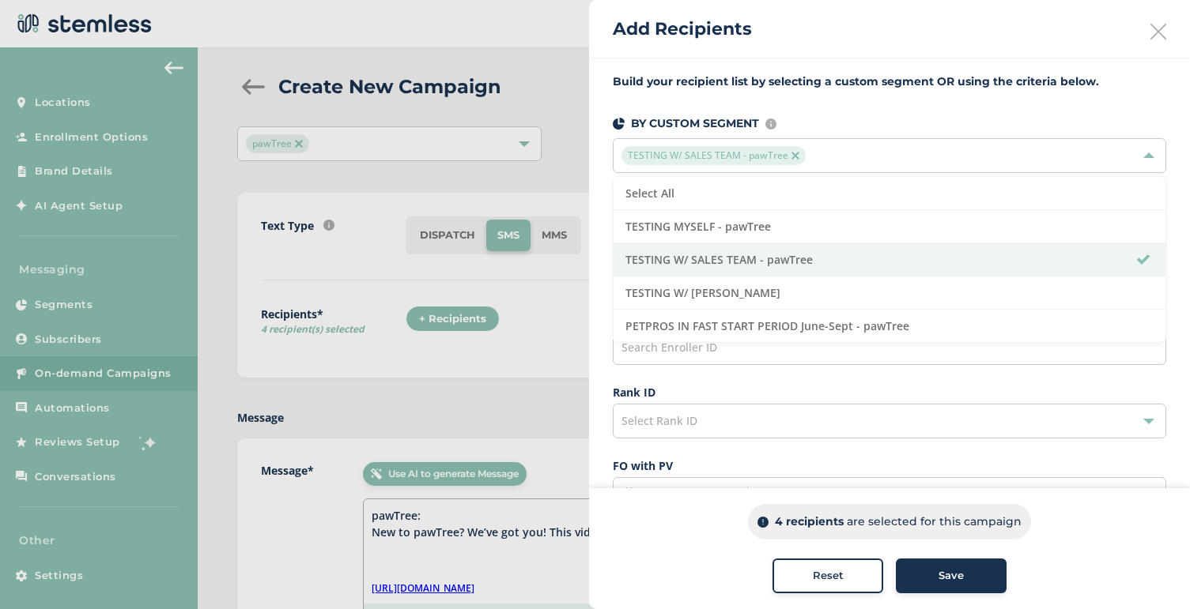 This screenshot has width=1190, height=609. What do you see at coordinates (809, 522) in the screenshot?
I see `p: 4 recipients` at bounding box center [809, 522].